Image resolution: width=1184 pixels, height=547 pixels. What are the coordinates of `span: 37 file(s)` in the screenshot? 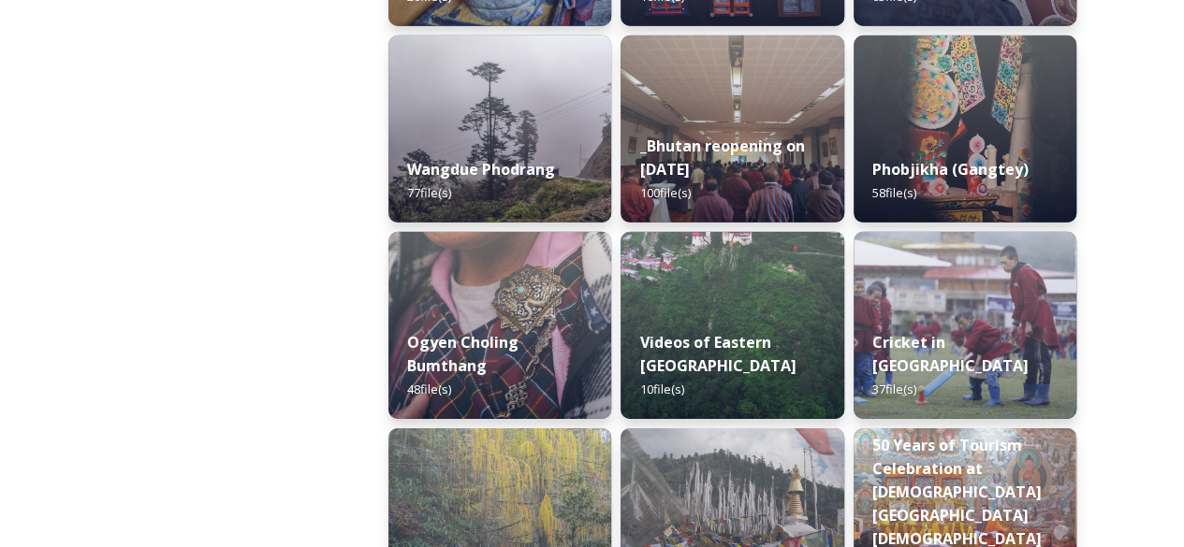 It's located at (894, 389).